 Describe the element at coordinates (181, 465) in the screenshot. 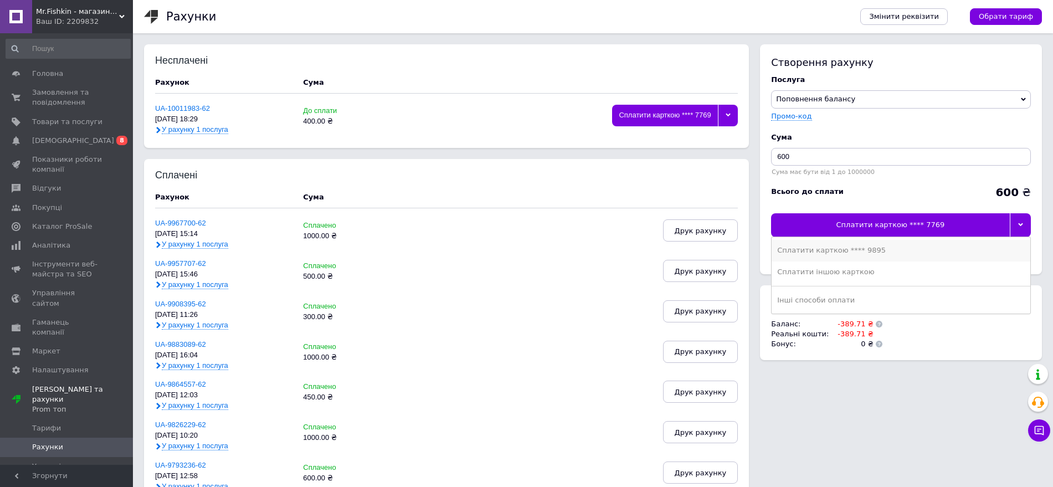

I see `a: UA-9793236-62` at that location.